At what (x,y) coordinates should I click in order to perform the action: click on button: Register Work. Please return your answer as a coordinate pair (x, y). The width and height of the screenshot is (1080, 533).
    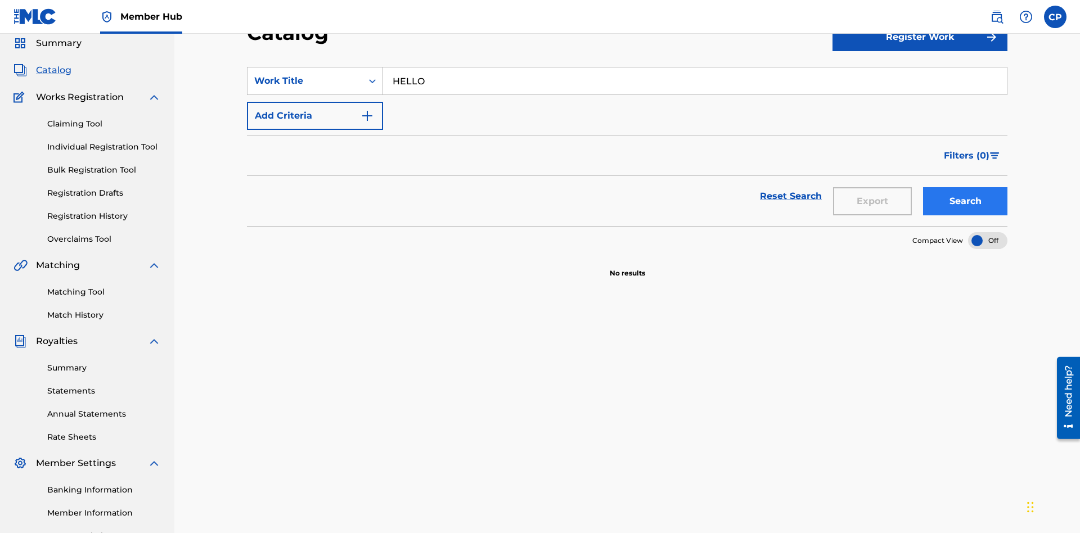
    Looking at the image, I should click on (920, 37).